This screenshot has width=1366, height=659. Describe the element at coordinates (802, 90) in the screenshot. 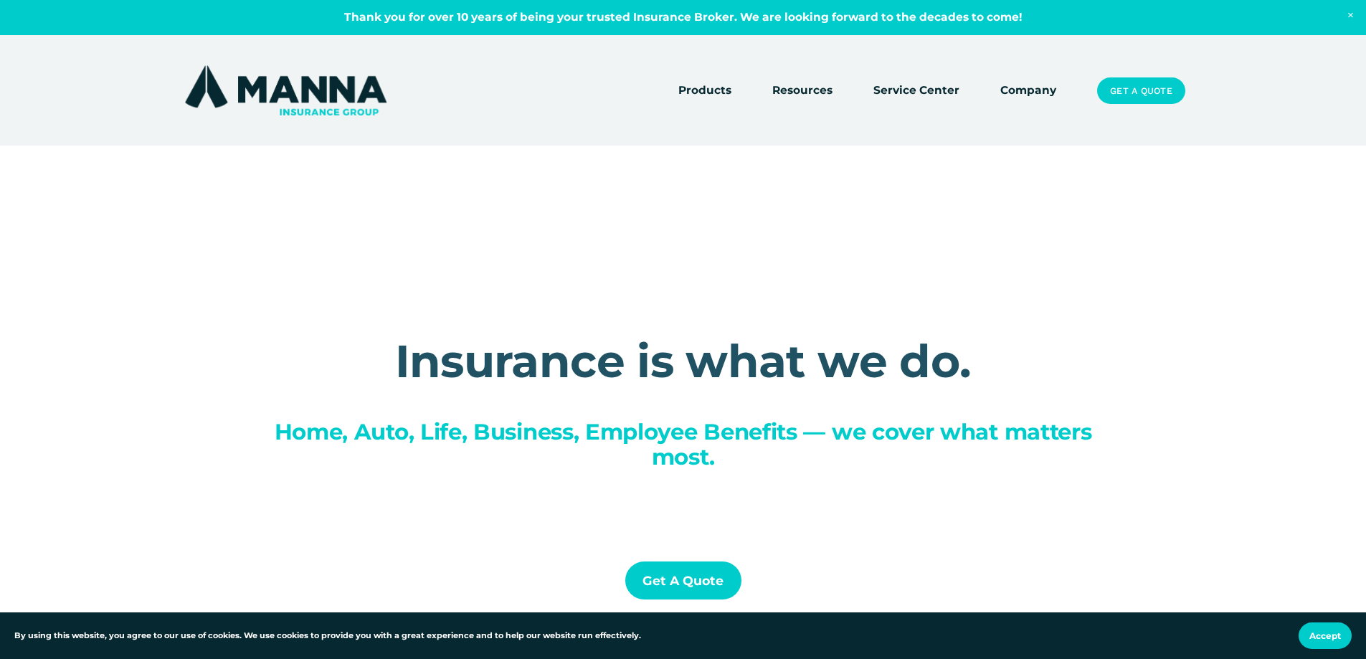

I see `span: Resources` at that location.